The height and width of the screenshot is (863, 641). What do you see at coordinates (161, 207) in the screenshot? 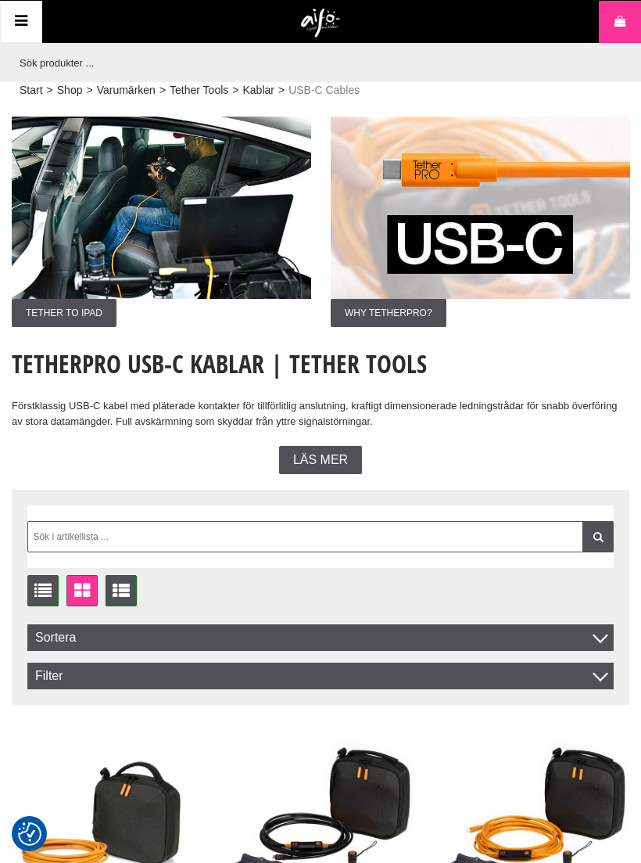
I see `img: Annons:002 ban-tet-tetherpro010.jpg` at bounding box center [161, 207].